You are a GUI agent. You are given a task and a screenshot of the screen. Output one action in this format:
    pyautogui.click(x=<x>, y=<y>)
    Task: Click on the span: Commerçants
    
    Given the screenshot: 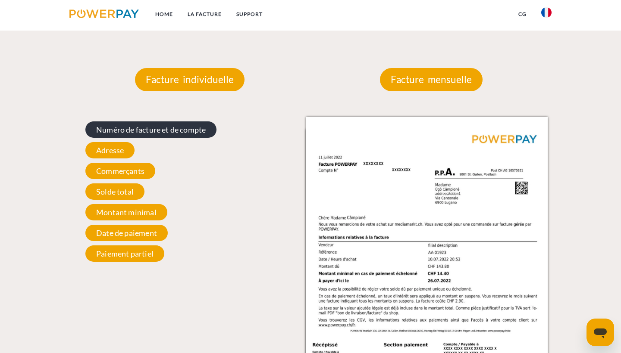 What is the action you would take?
    pyautogui.click(x=120, y=171)
    